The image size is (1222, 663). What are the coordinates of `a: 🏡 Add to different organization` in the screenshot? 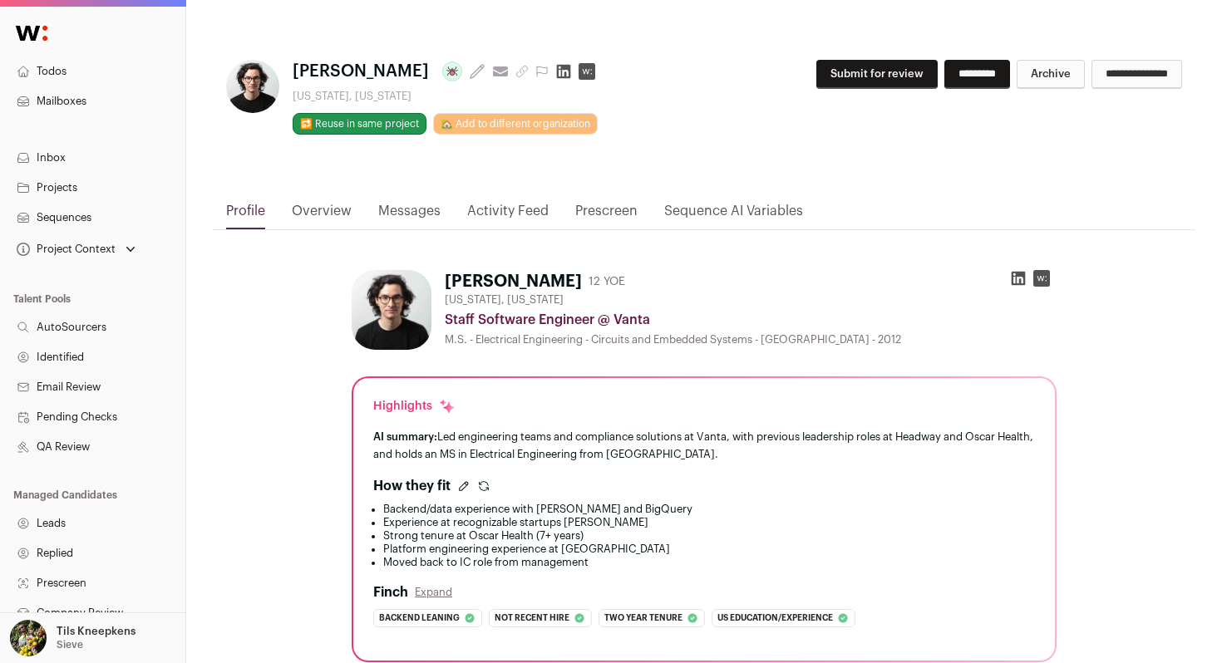 It's located at (515, 124).